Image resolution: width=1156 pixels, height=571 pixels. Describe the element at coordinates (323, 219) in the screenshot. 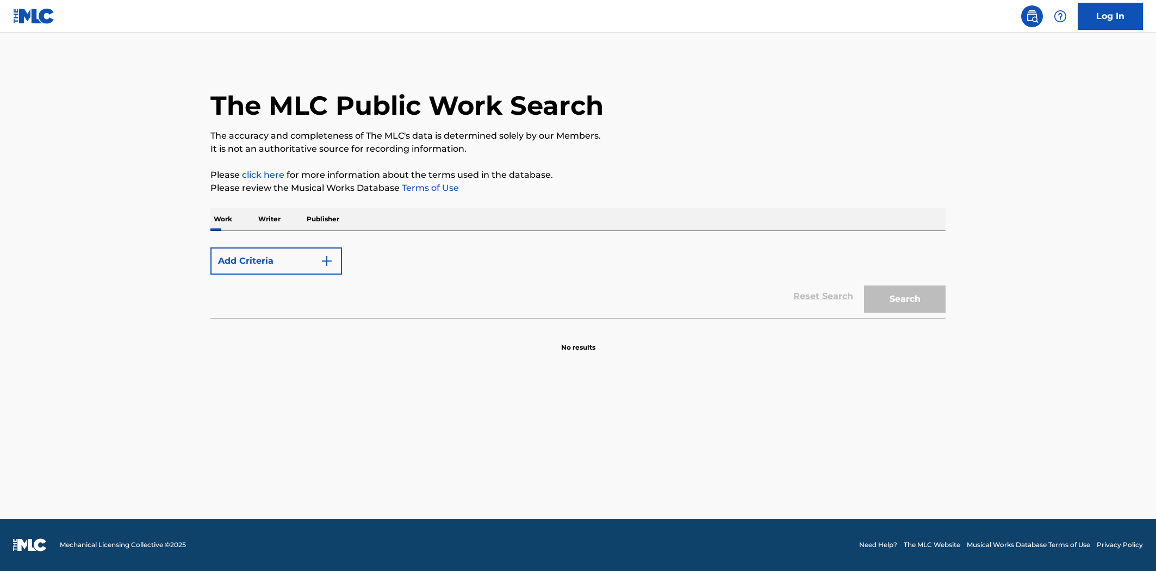

I see `p: Publisher` at that location.